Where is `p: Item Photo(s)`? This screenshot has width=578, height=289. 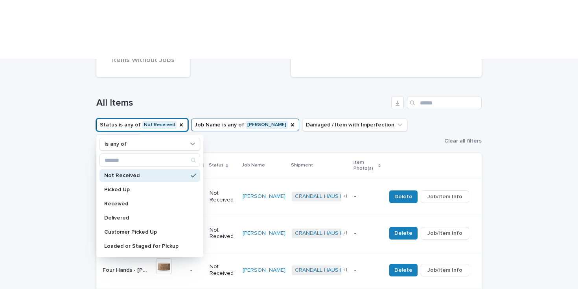 p: Item Photo(s) is located at coordinates (365, 166).